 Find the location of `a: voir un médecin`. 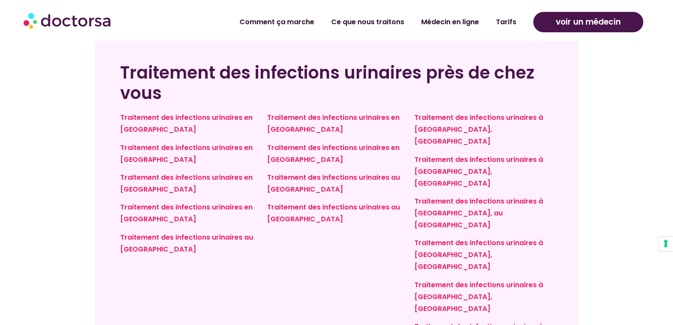

a: voir un médecin is located at coordinates (588, 22).